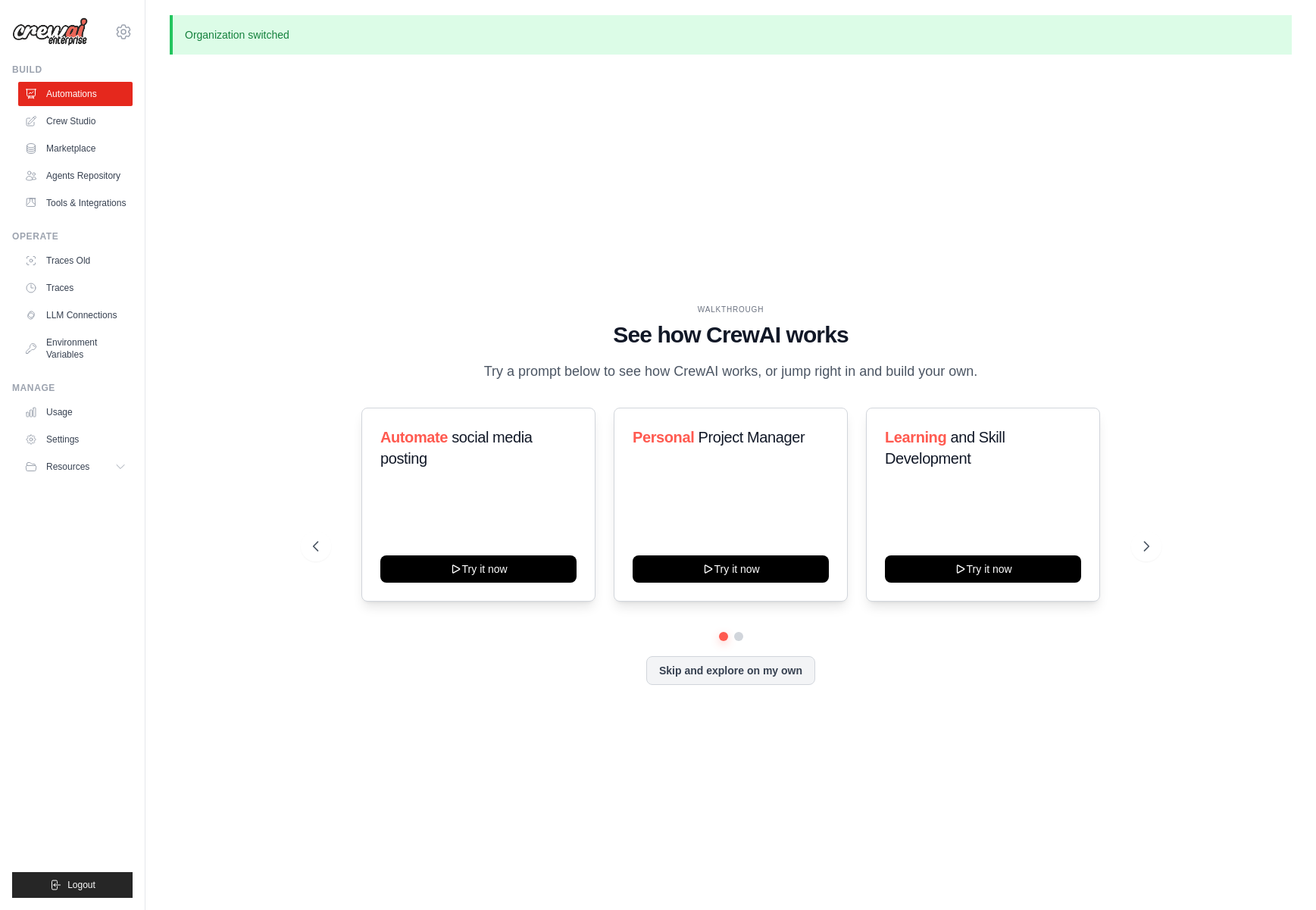 This screenshot has width=1316, height=910. I want to click on h1: See how CrewAI works, so click(731, 335).